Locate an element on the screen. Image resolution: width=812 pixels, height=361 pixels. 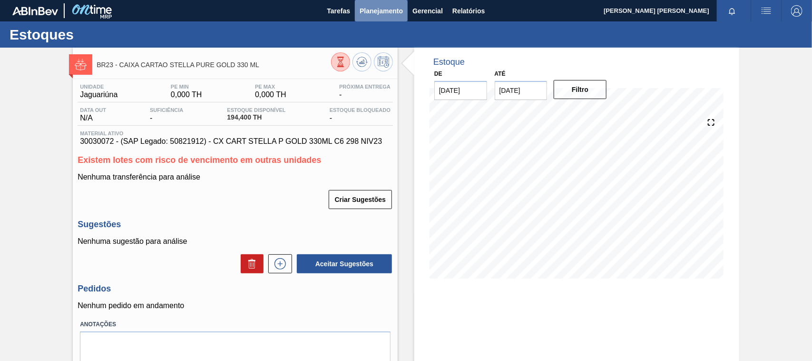
div: Aceitar Sugestões is located at coordinates (342, 263).